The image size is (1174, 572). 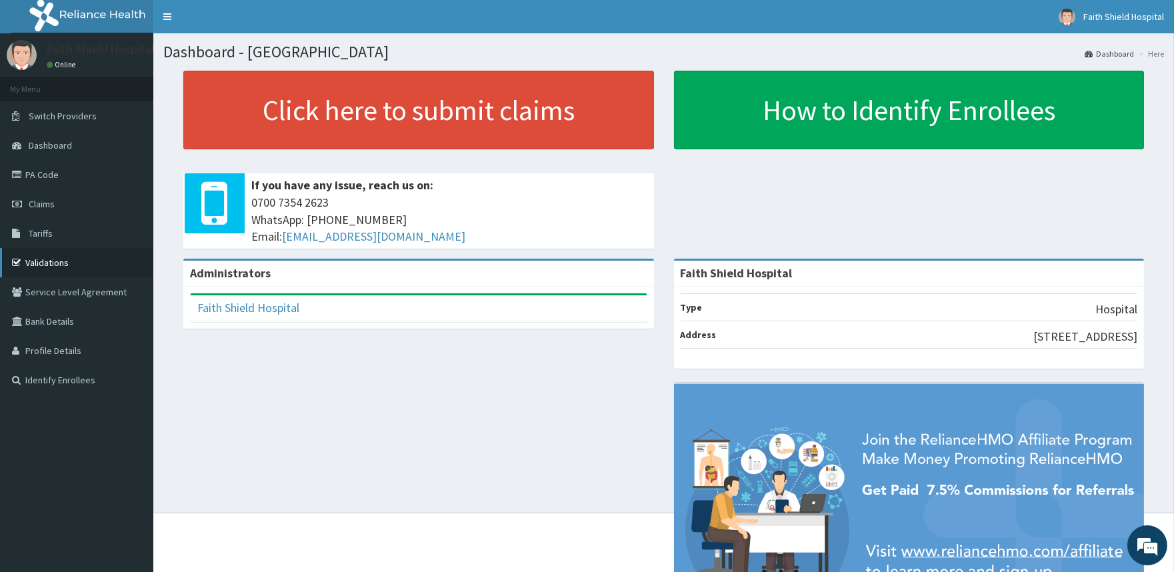 What do you see at coordinates (1123, 17) in the screenshot?
I see `span: Faith Shield Hospital` at bounding box center [1123, 17].